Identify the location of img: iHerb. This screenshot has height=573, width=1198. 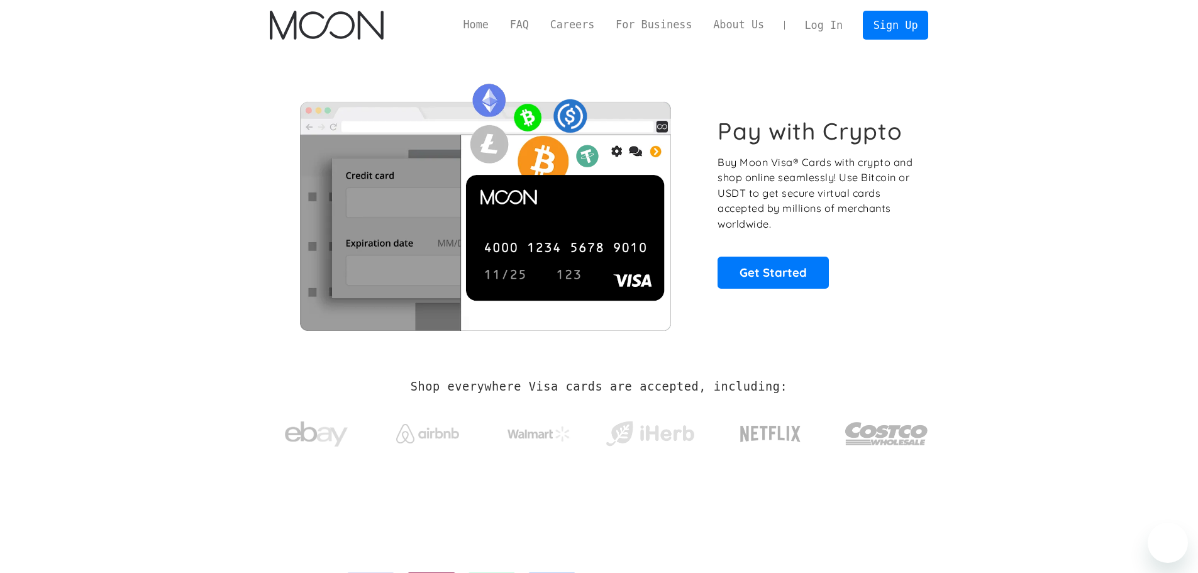
(650, 434).